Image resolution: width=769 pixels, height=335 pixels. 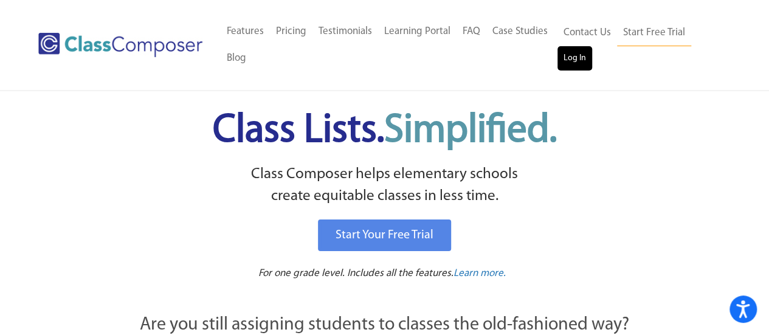 I want to click on a: Pricing, so click(x=291, y=32).